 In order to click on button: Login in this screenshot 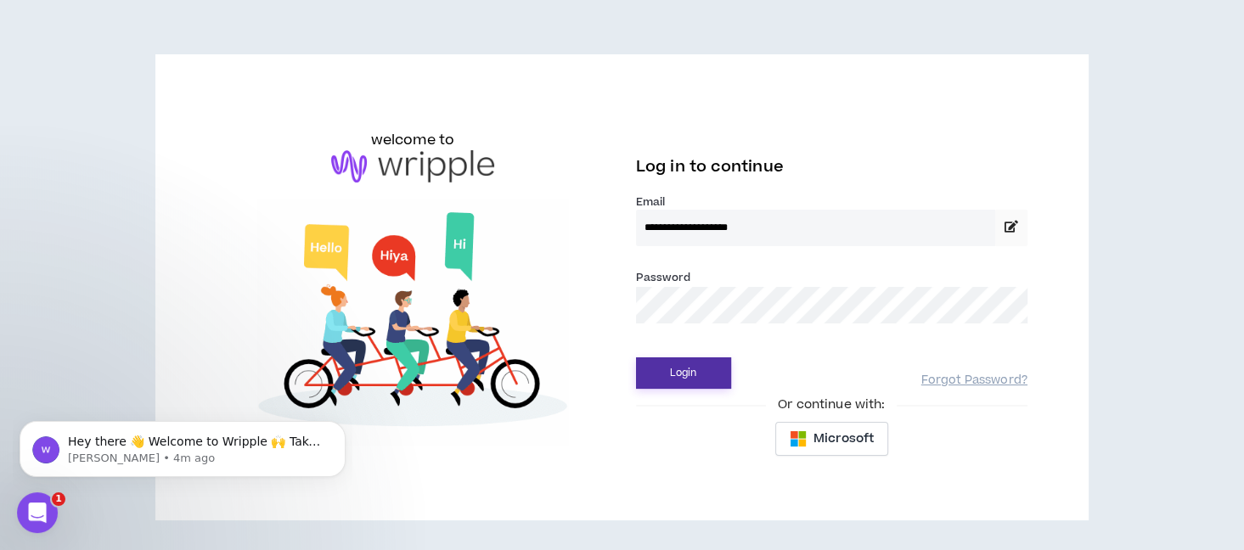, I will do `click(683, 373)`.